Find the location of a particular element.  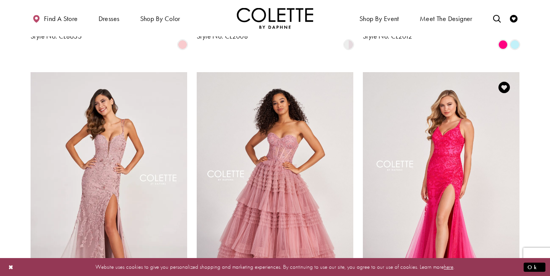

i: Light Blue is located at coordinates (515, 45).